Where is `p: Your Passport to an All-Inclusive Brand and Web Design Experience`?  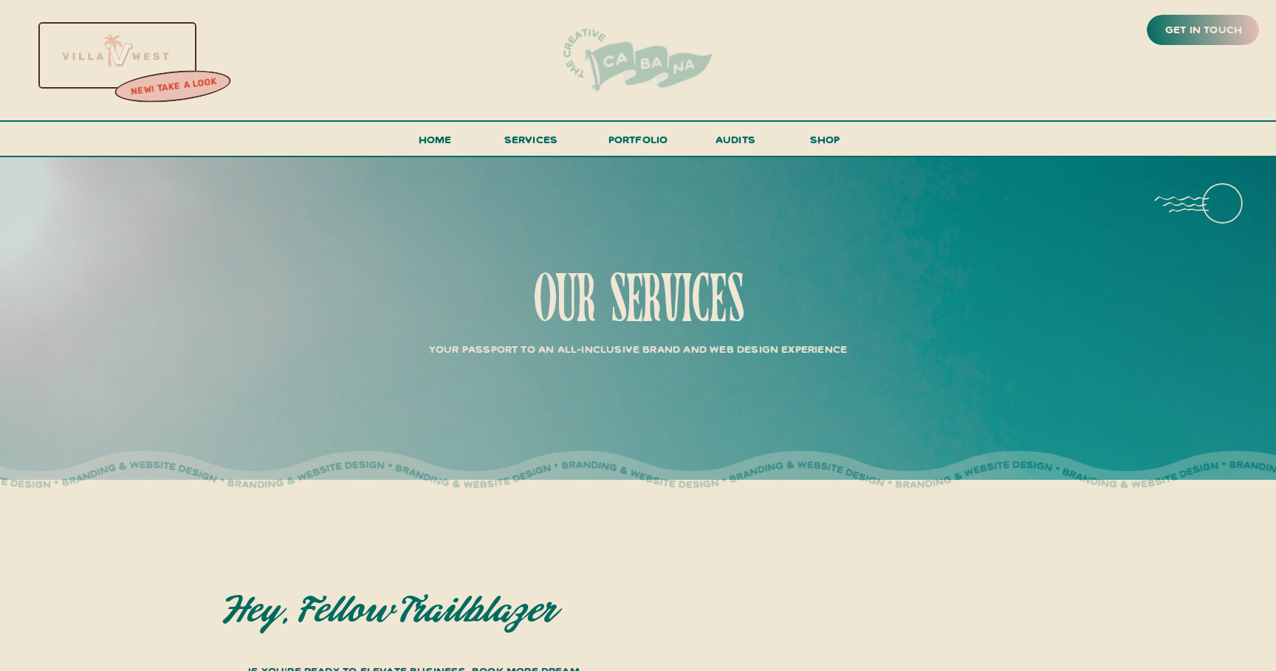
p: Your Passport to an All-Inclusive Brand and Web Design Experience is located at coordinates (638, 346).